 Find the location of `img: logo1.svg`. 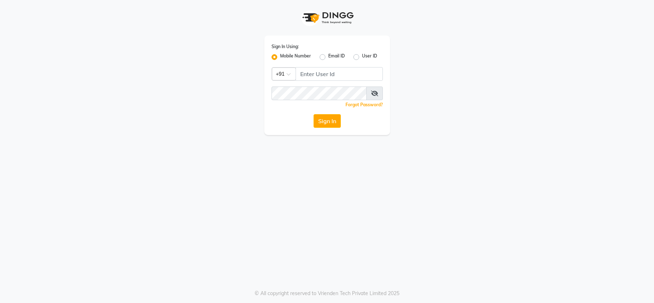

img: logo1.svg is located at coordinates (327, 18).